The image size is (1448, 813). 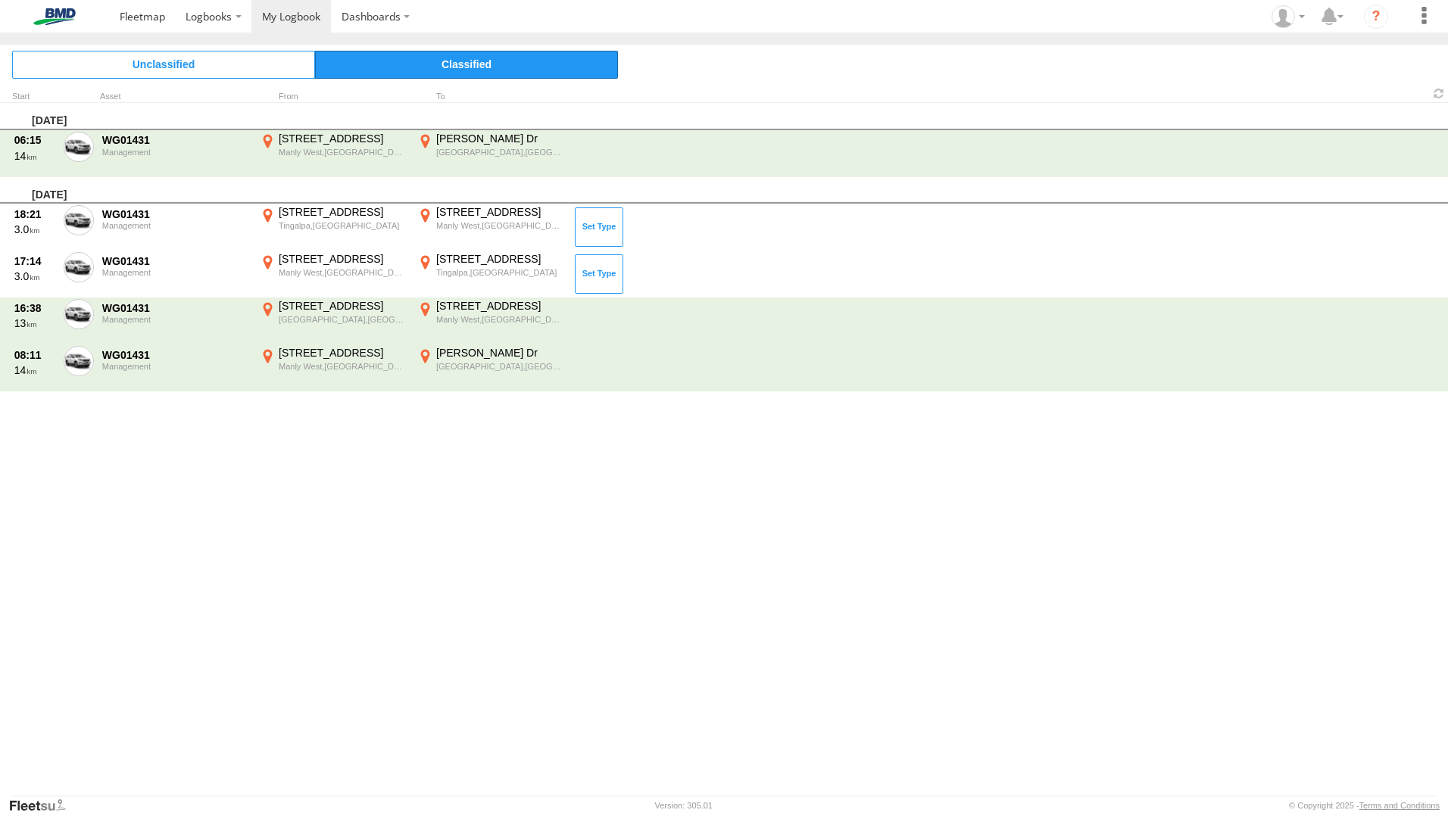 I want to click on div: 06:15, so click(x=35, y=140).